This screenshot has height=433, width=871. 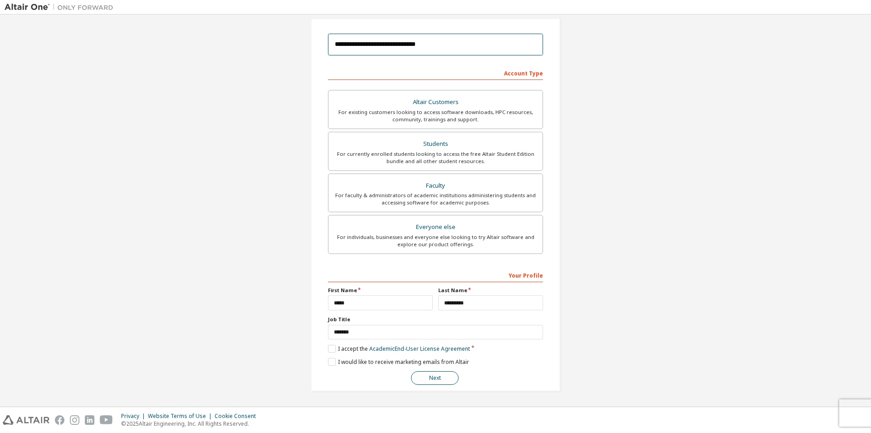 What do you see at coordinates (491, 290) in the screenshot?
I see `label: Last Name` at bounding box center [491, 290].